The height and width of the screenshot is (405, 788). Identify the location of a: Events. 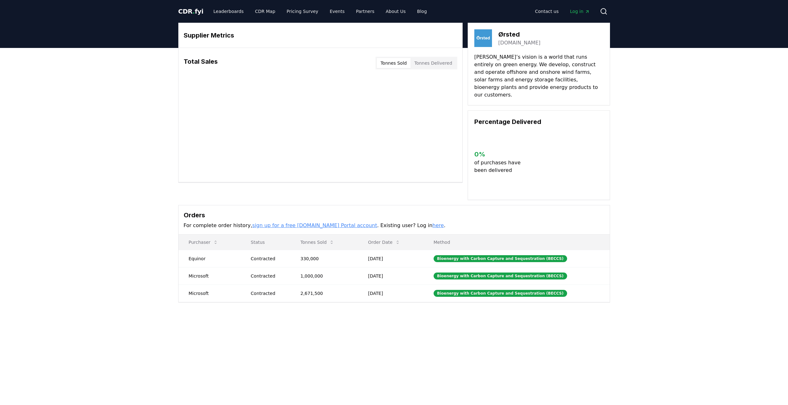
(337, 11).